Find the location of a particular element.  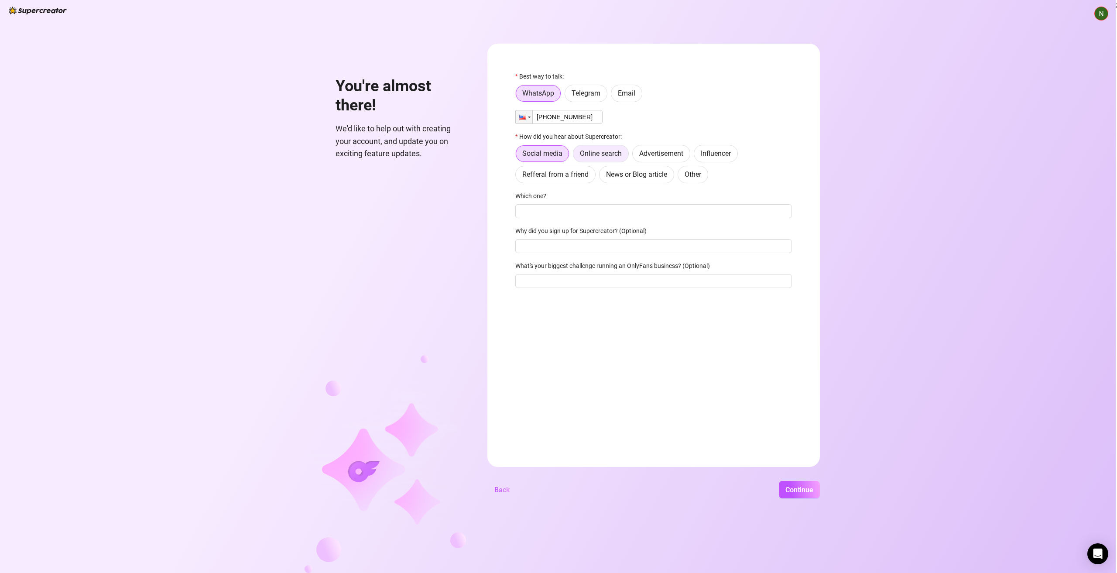

label: How did you hear about Supercreator: is located at coordinates (571, 137).